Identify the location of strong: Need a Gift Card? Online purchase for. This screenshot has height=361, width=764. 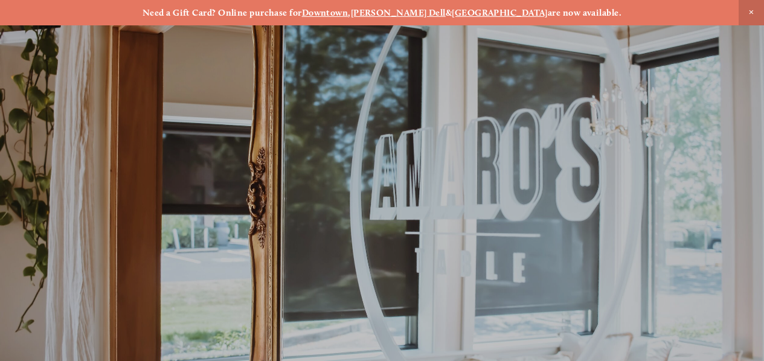
(222, 13).